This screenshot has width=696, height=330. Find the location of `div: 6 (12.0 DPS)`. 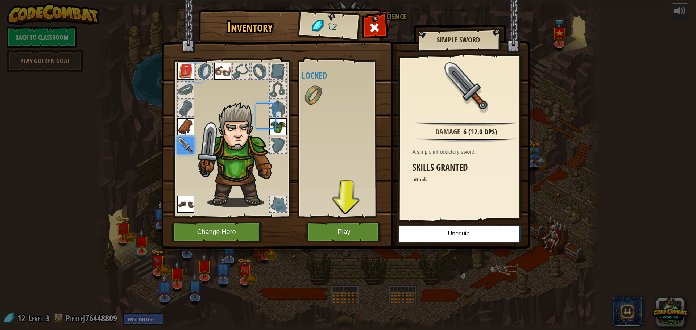

div: 6 (12.0 DPS) is located at coordinates (480, 132).